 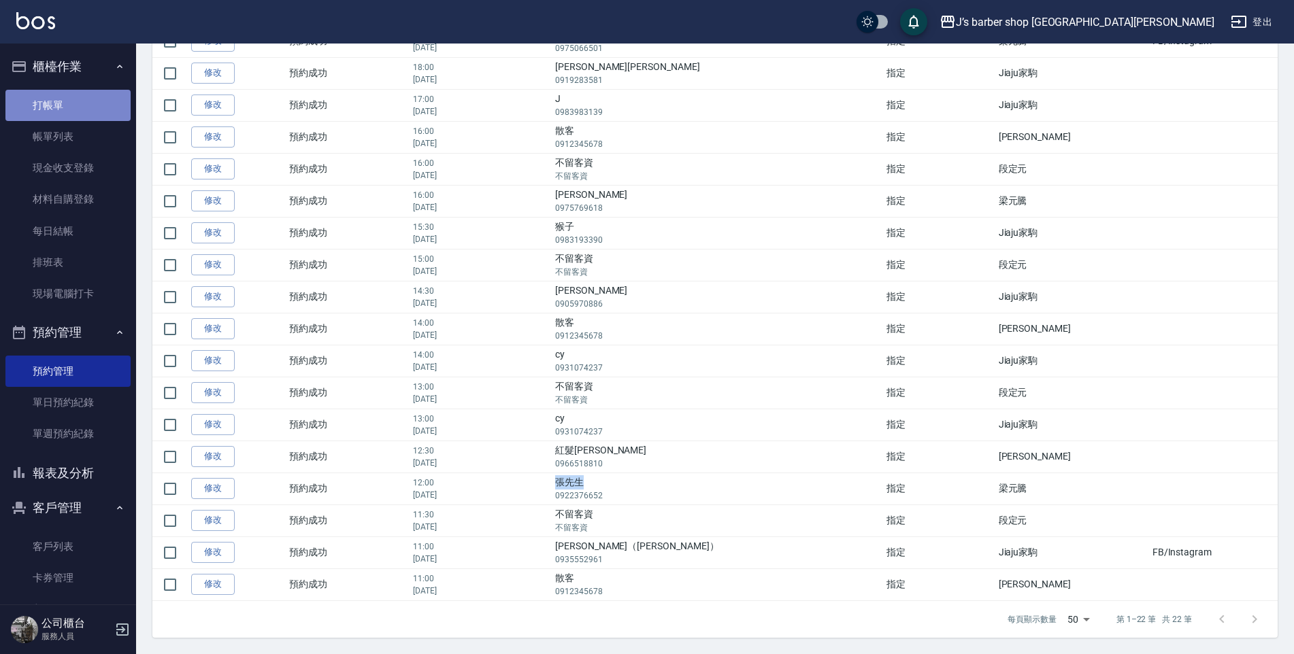 I want to click on td: 梁元騰, so click(x=1072, y=488).